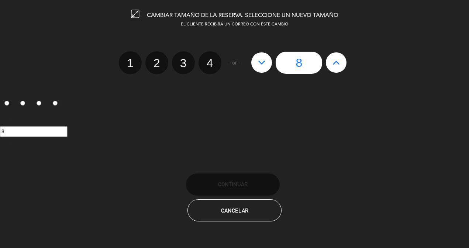 The image size is (469, 248). I want to click on input: 3, so click(39, 103).